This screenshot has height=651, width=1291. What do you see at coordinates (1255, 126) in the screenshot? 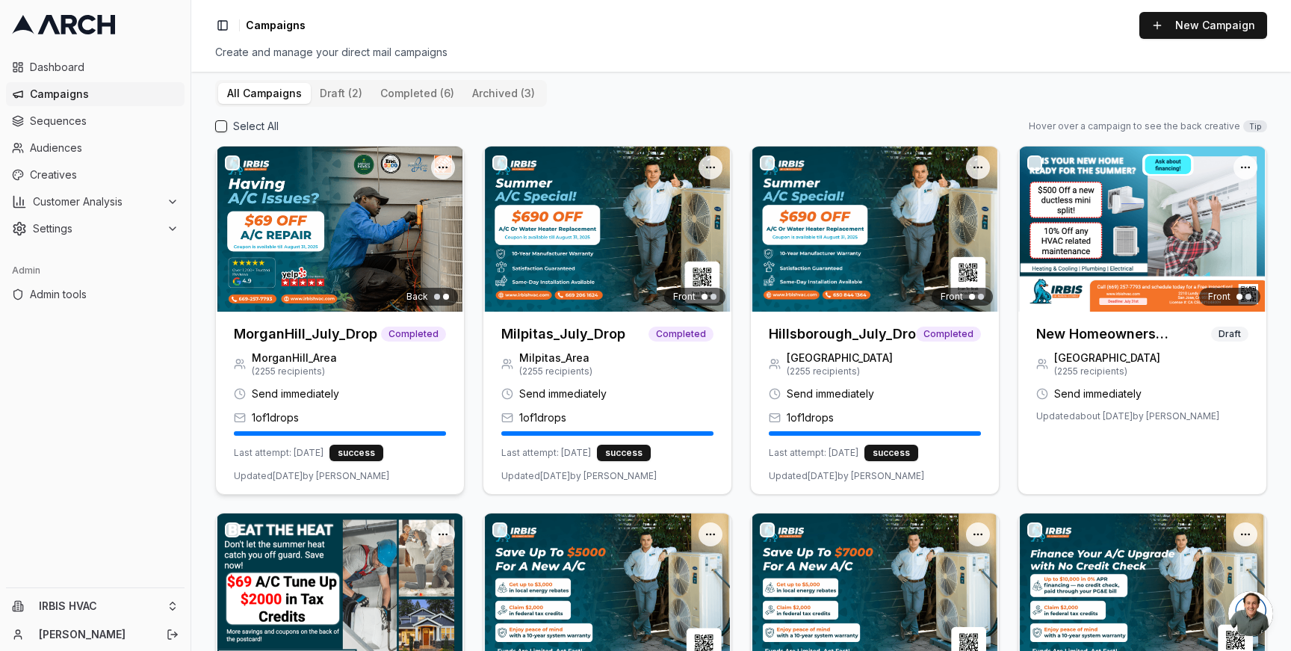
I see `span: Tip` at bounding box center [1255, 126].